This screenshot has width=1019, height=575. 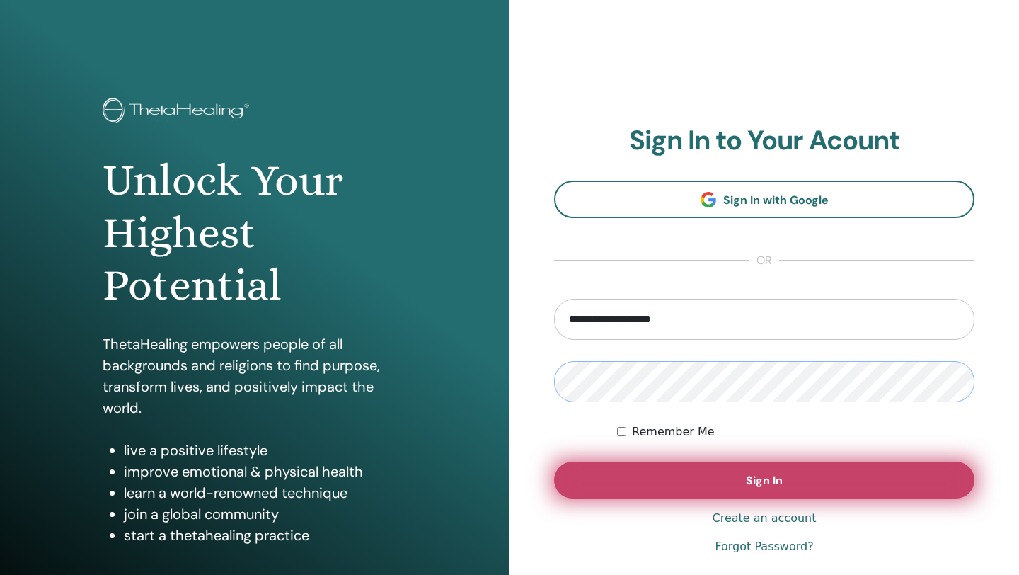 I want to click on li: live a positive lifestyle, so click(x=265, y=450).